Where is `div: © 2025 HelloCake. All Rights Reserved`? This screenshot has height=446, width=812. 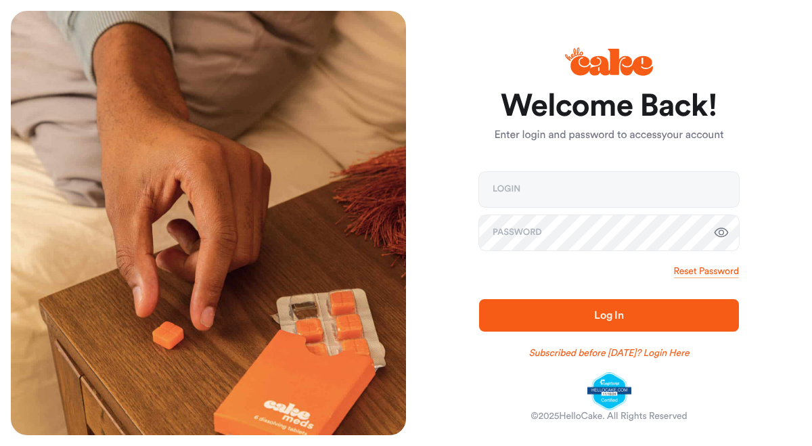
div: © 2025 HelloCake. All Rights Reserved is located at coordinates (608, 416).